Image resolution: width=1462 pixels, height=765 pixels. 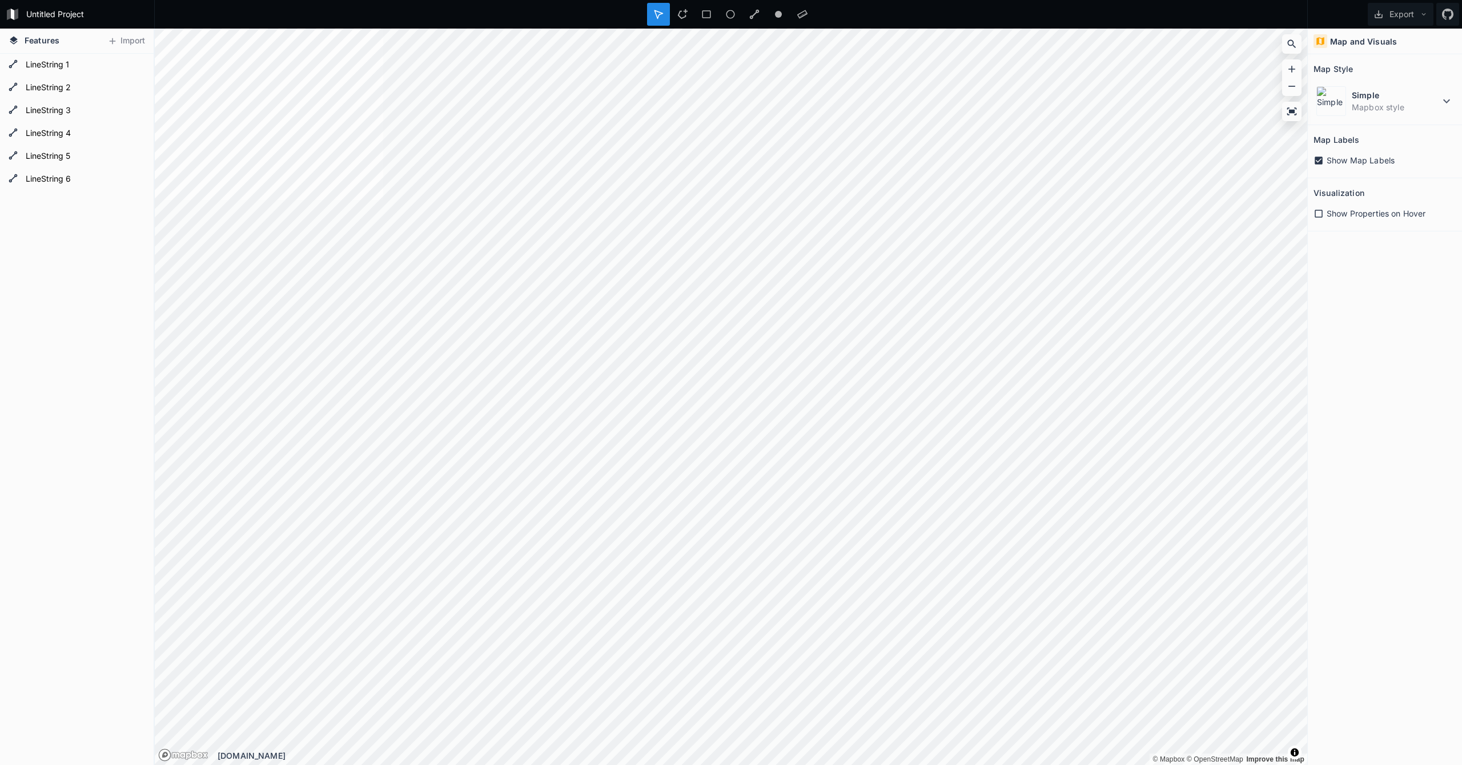 I want to click on dd: Mapbox style, so click(x=1396, y=107).